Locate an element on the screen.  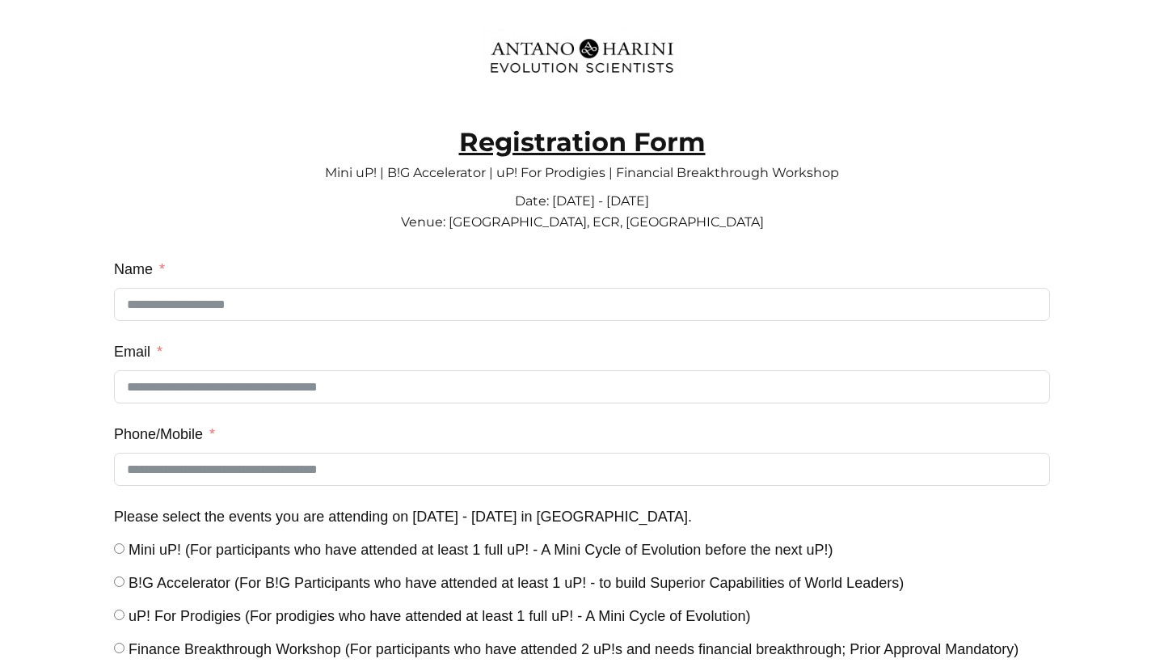
input: Phone/Mobile is located at coordinates (582, 469).